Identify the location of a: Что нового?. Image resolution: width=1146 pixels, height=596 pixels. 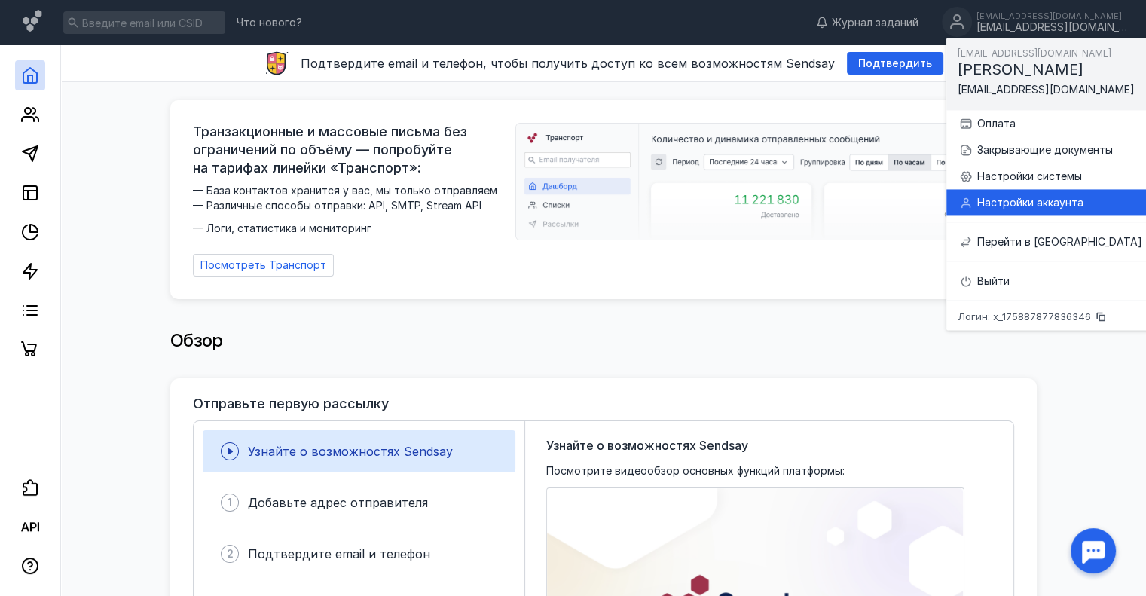
(269, 23).